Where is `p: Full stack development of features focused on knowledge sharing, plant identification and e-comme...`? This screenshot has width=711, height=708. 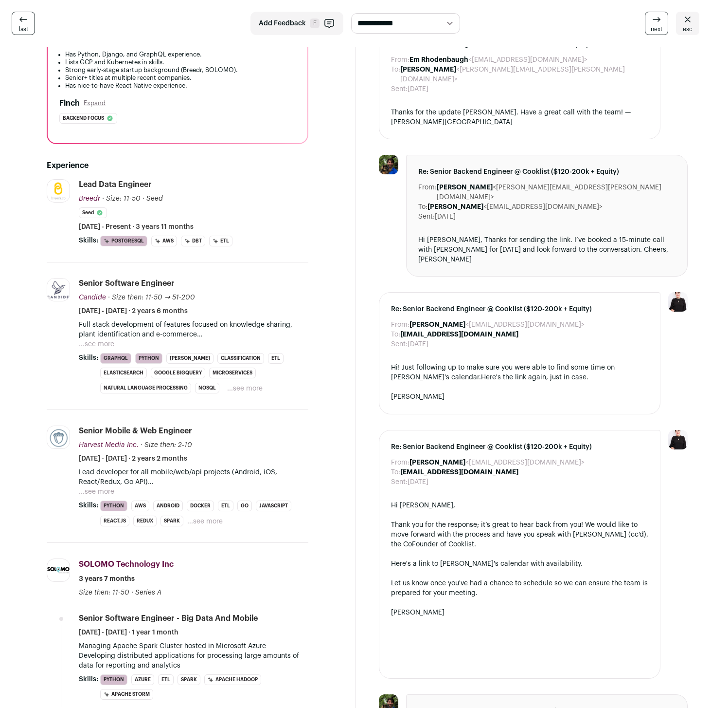 p: Full stack development of features focused on knowledge sharing, plant identification and e-comme... is located at coordinates (194, 329).